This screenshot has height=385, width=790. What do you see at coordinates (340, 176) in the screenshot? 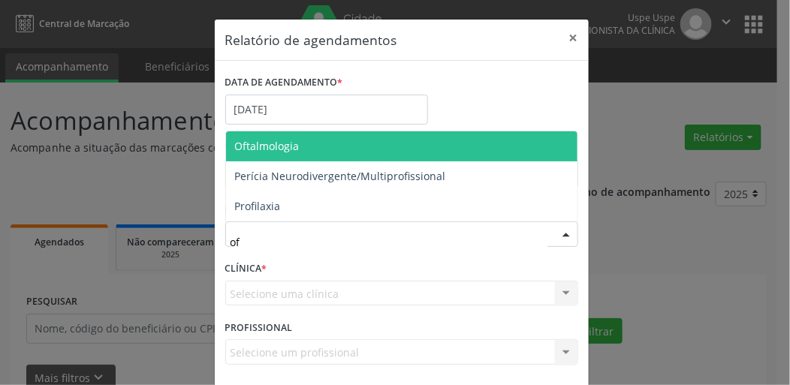
I see `span: Perícia Neurodivergente/Multiprofissional` at bounding box center [340, 176].